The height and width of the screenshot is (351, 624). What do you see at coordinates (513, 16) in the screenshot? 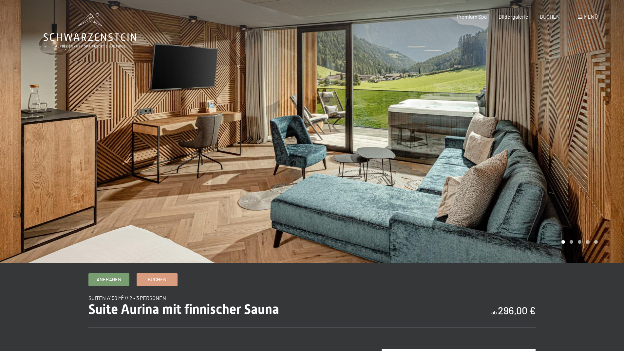
I see `a: Bildergalerie` at bounding box center [513, 16].